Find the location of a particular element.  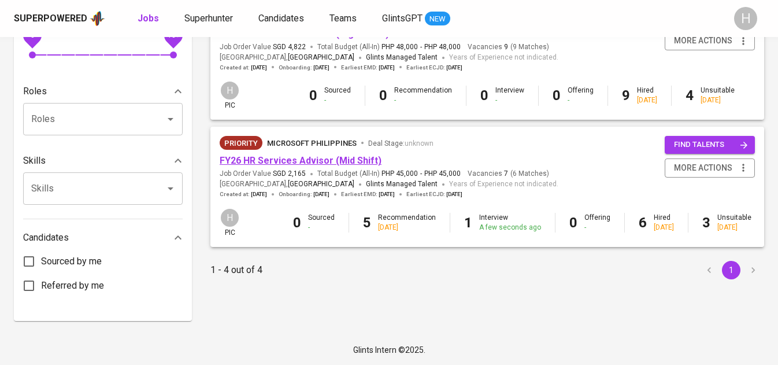

span: 9 is located at coordinates (505, 47).